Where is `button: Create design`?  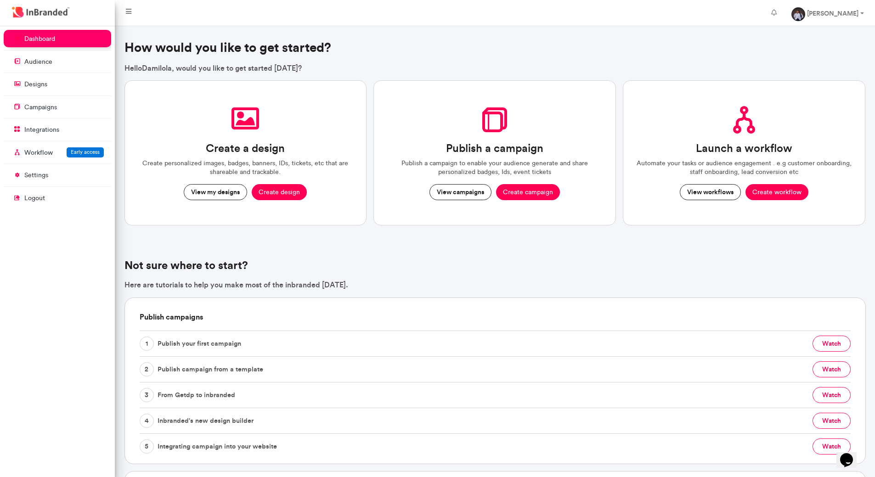 button: Create design is located at coordinates (279, 192).